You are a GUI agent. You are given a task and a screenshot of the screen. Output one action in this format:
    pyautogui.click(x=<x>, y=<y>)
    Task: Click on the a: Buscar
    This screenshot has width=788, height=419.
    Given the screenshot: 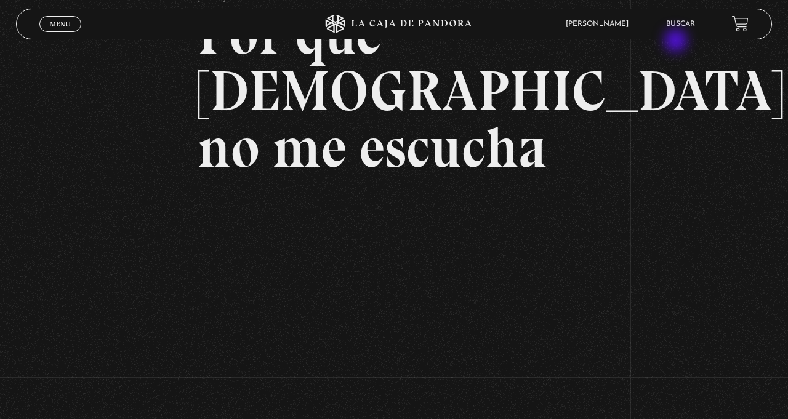 What is the action you would take?
    pyautogui.click(x=680, y=24)
    